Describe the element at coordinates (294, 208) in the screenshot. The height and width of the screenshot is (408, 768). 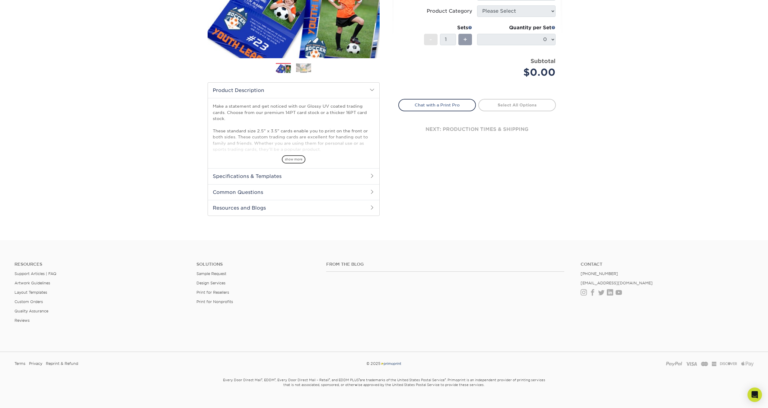
I see `h2: Resources and Blogs` at that location.